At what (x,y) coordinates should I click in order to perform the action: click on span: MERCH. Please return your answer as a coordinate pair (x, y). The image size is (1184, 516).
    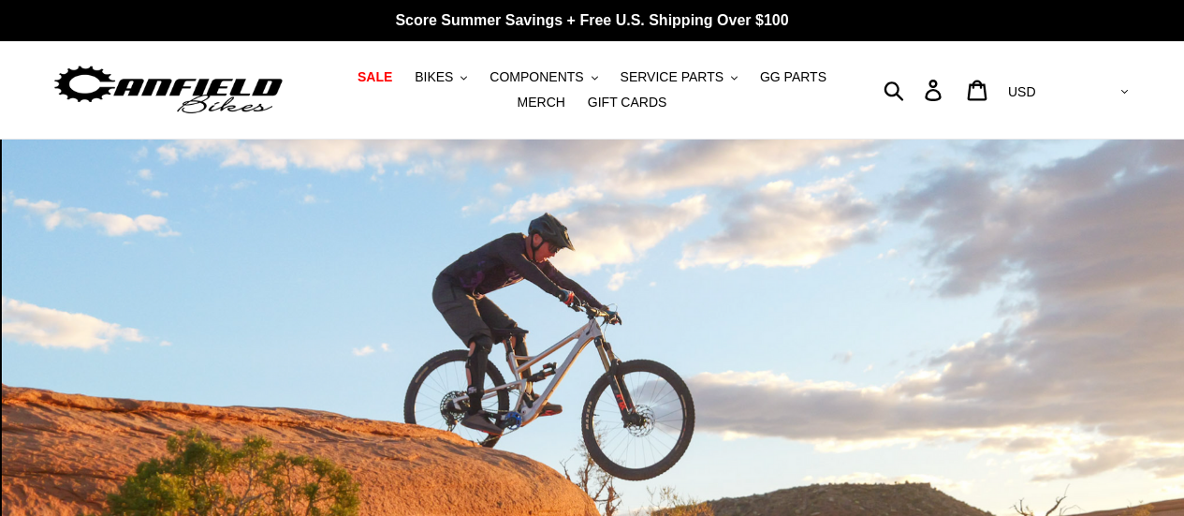
    Looking at the image, I should click on (541, 102).